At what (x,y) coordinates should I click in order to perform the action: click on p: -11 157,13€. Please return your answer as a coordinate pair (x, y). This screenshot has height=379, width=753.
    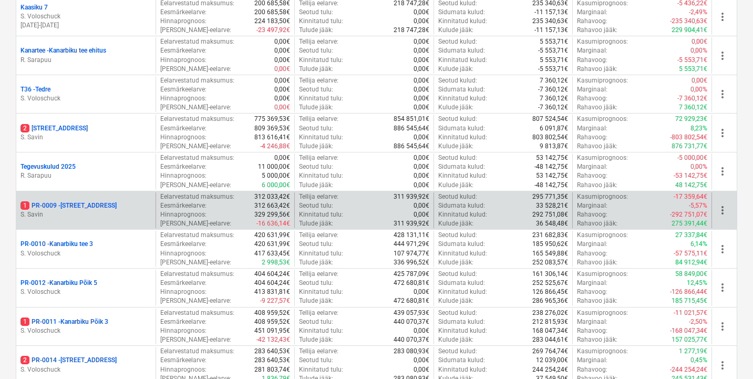
    Looking at the image, I should click on (551, 30).